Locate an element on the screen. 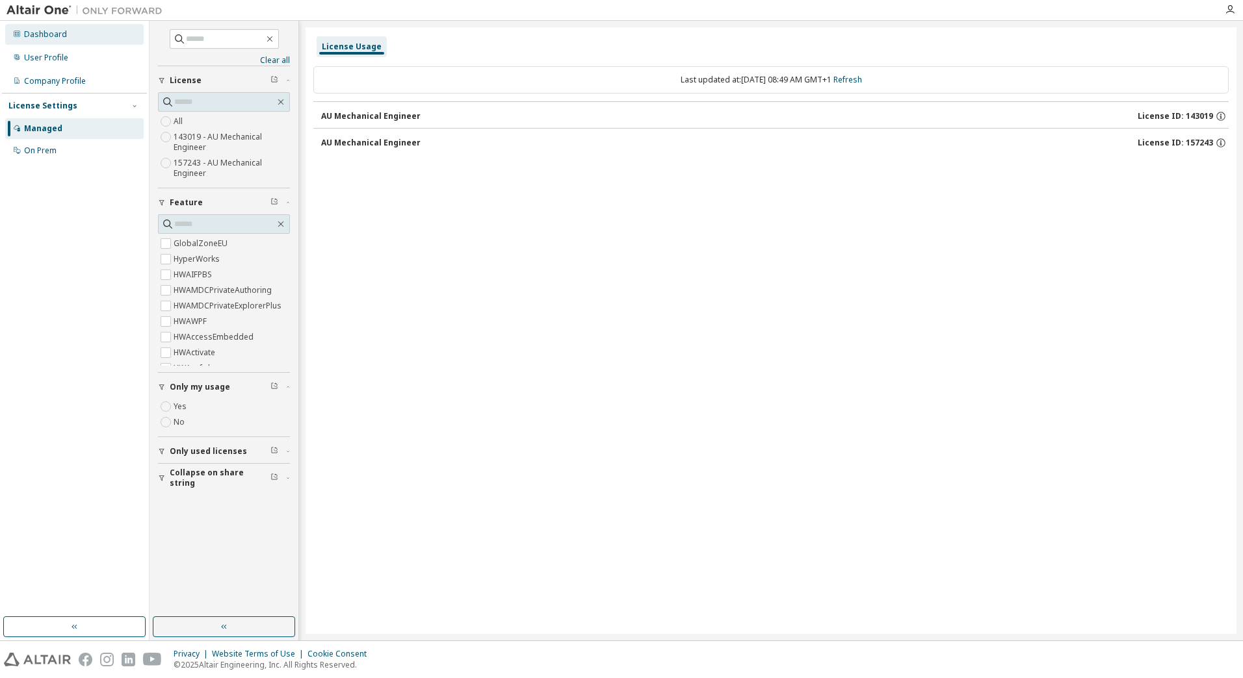 The image size is (1243, 678). label: HWAMDCPrivateAuthoring is located at coordinates (224, 290).